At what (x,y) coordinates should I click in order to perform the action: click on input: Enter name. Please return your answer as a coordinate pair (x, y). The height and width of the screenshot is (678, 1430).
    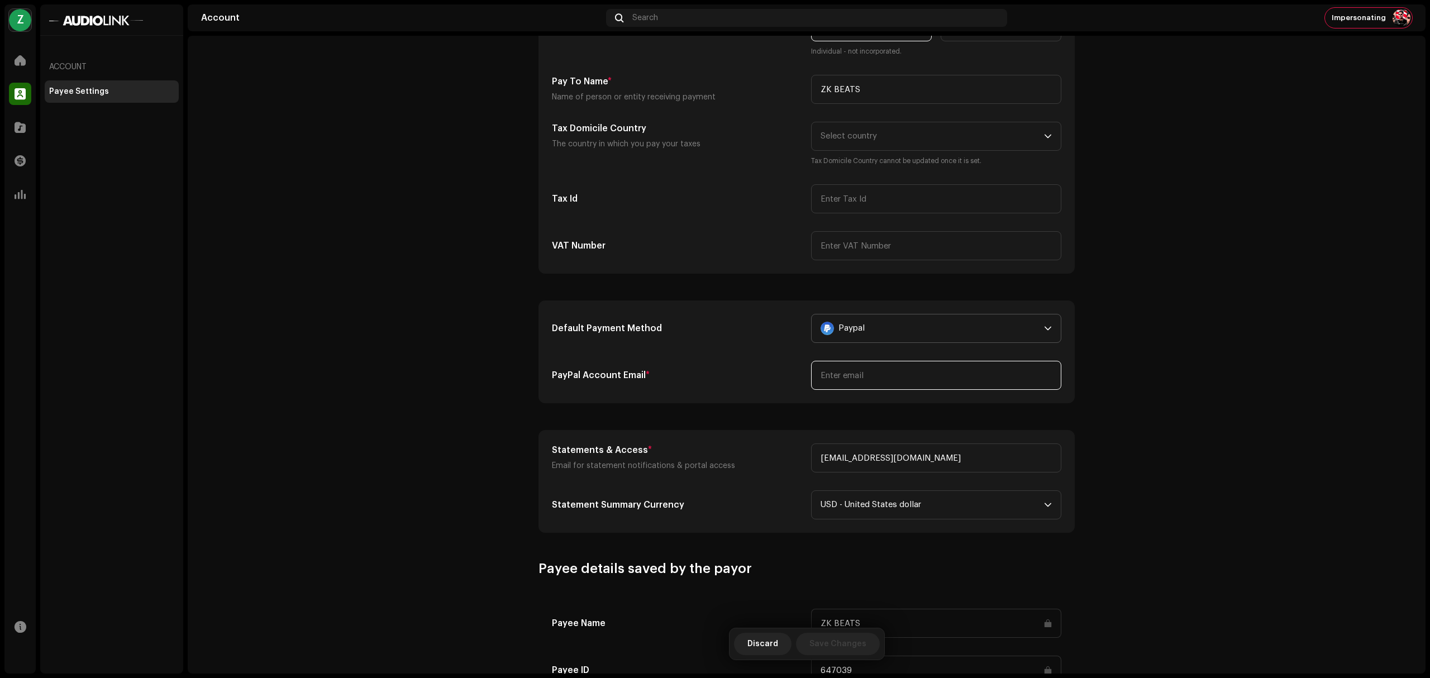
    Looking at the image, I should click on (936, 89).